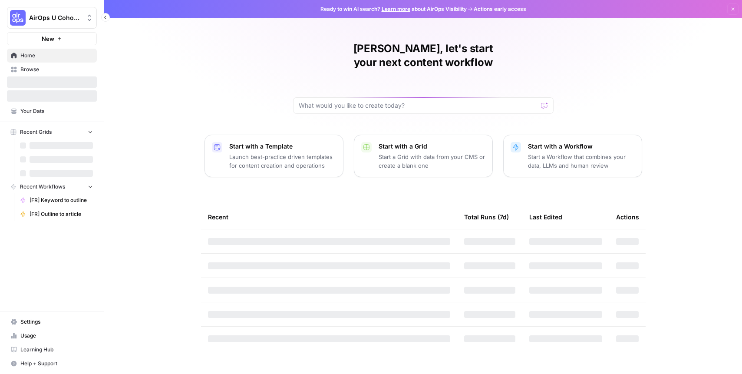 The width and height of the screenshot is (742, 374). What do you see at coordinates (52, 187) in the screenshot?
I see `button: Recent Workflows` at bounding box center [52, 187].